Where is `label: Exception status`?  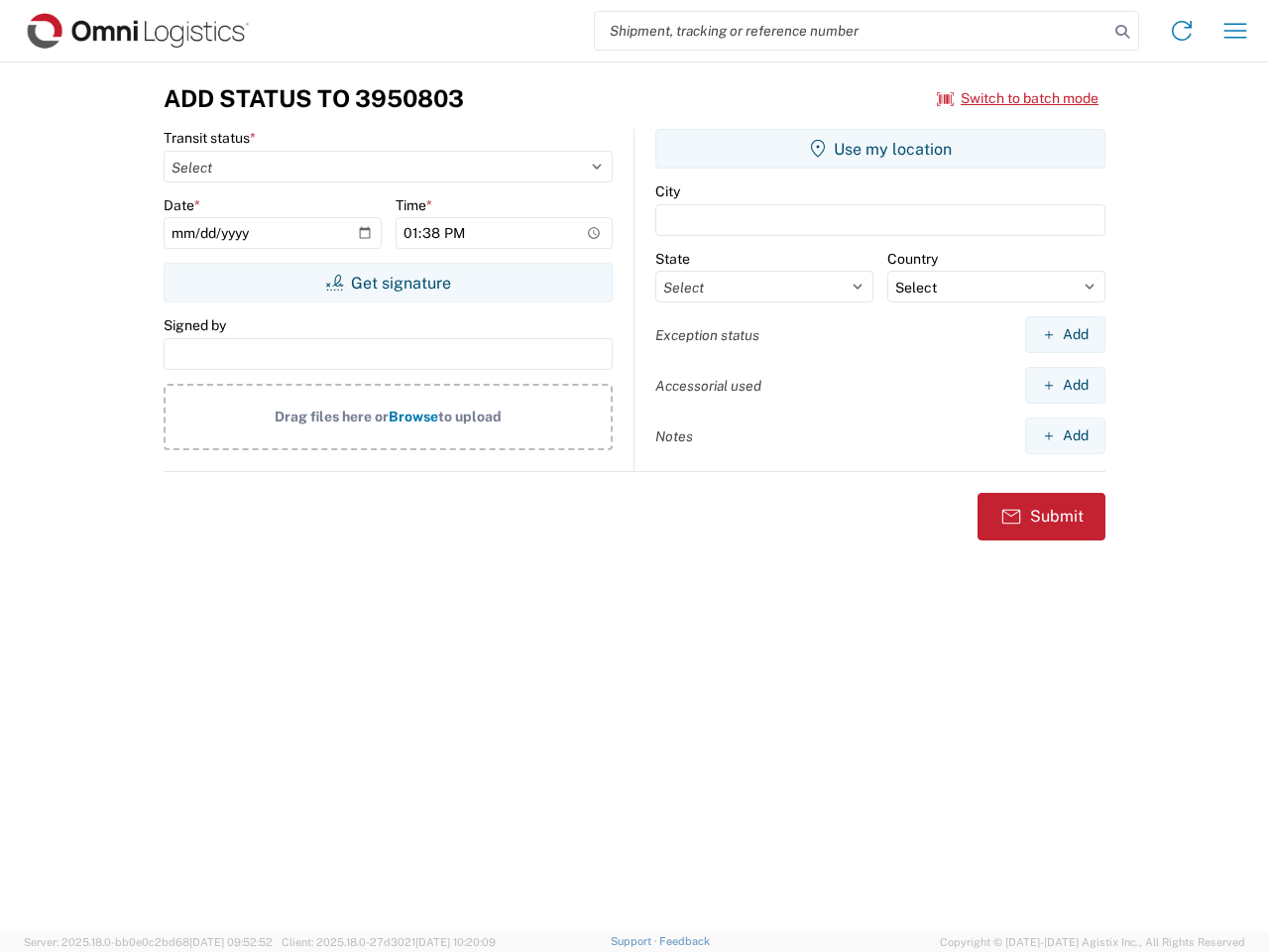
label: Exception status is located at coordinates (707, 335).